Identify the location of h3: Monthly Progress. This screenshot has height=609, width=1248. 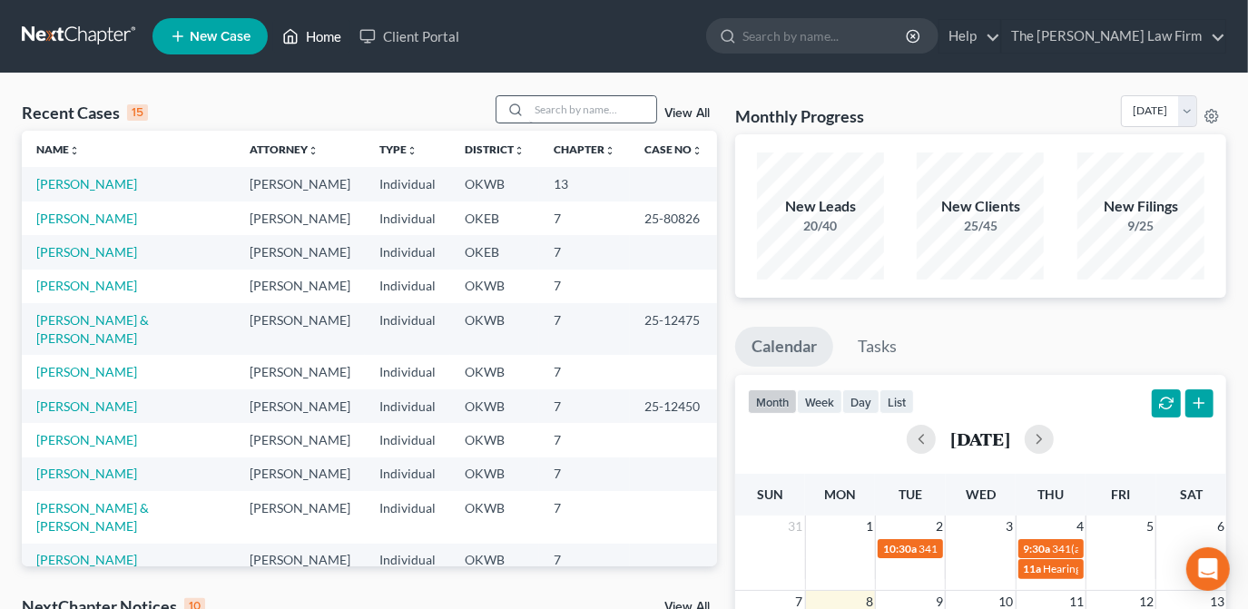
(799, 116).